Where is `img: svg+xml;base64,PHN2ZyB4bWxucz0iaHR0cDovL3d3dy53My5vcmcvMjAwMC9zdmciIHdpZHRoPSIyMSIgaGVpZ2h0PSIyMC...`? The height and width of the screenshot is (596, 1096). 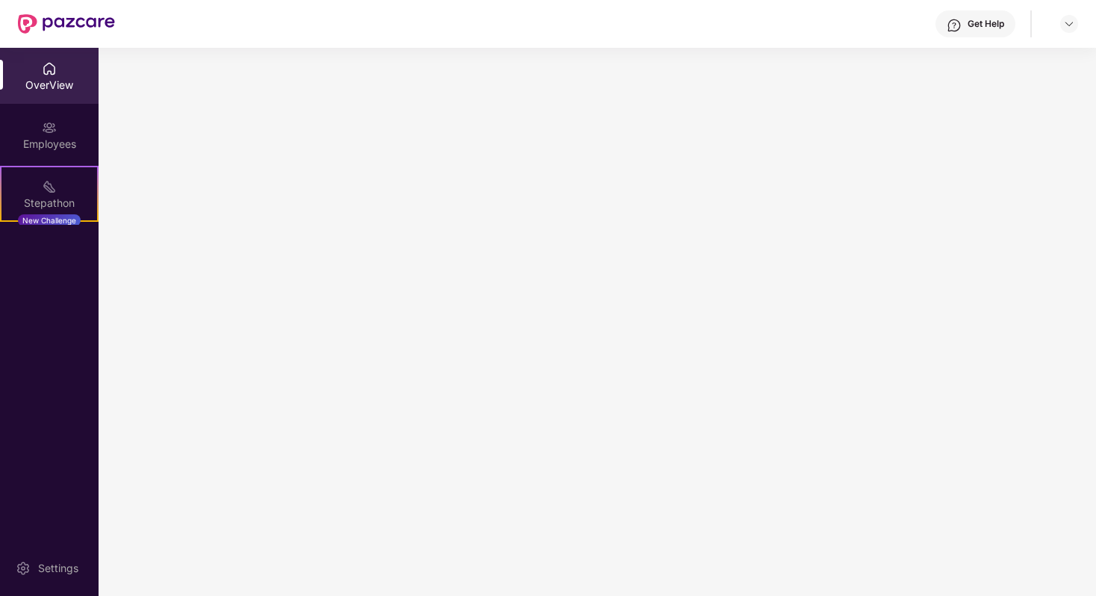 img: svg+xml;base64,PHN2ZyB4bWxucz0iaHR0cDovL3d3dy53My5vcmcvMjAwMC9zdmciIHdpZHRoPSIyMSIgaGVpZ2h0PSIyMC... is located at coordinates (49, 187).